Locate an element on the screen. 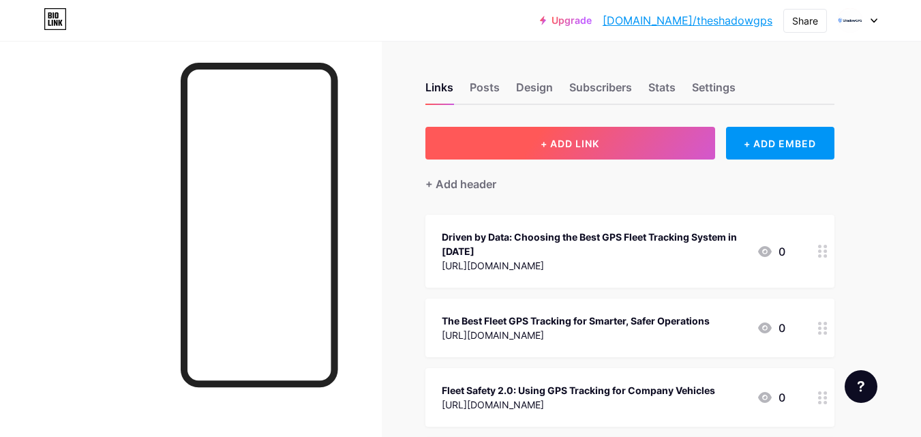  img: The ShadowGPS is located at coordinates (850, 20).